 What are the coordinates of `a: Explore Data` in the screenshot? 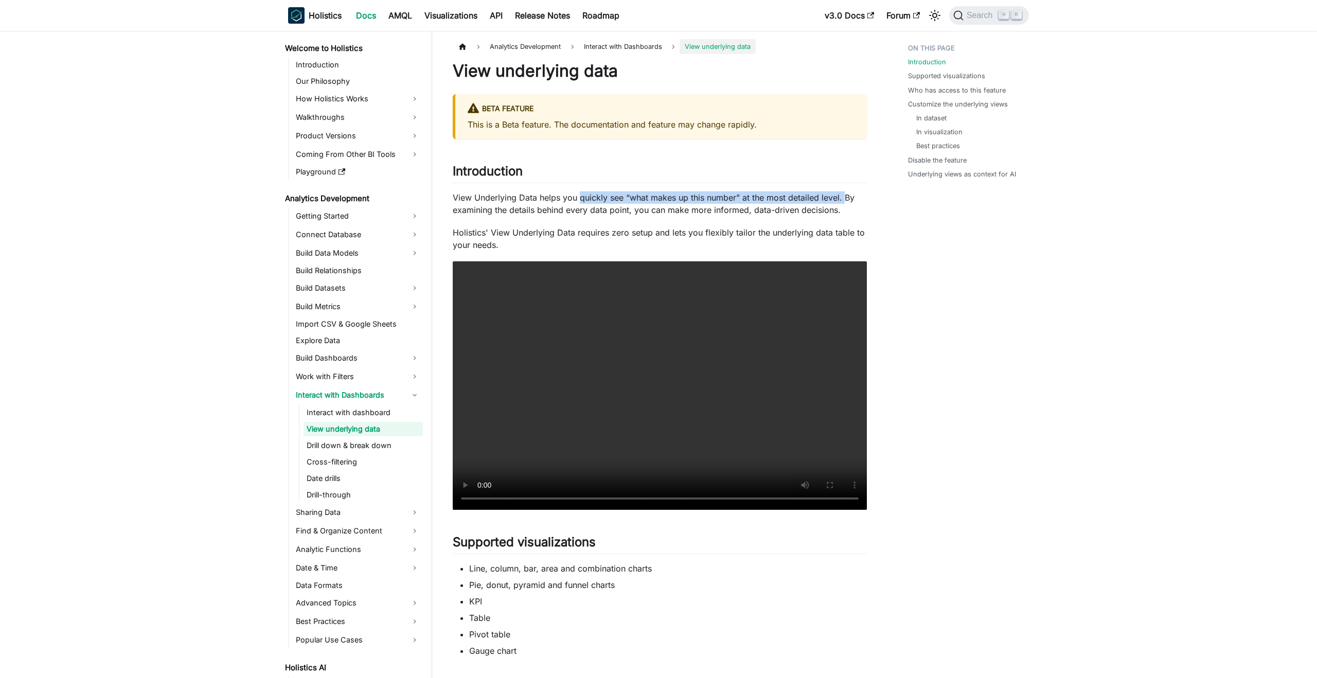 It's located at (358, 341).